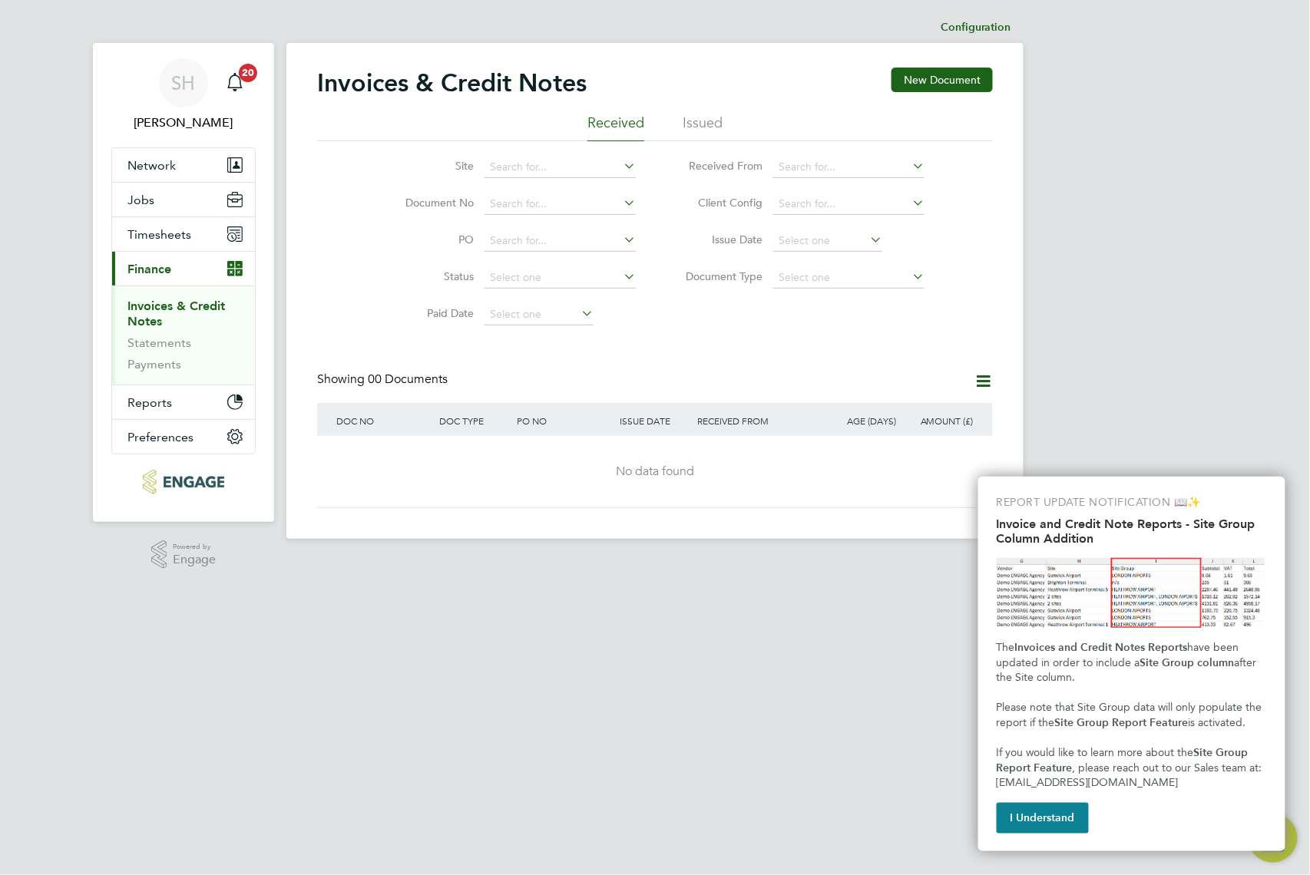  Describe the element at coordinates (183, 482) in the screenshot. I see `a: Go to home page` at that location.